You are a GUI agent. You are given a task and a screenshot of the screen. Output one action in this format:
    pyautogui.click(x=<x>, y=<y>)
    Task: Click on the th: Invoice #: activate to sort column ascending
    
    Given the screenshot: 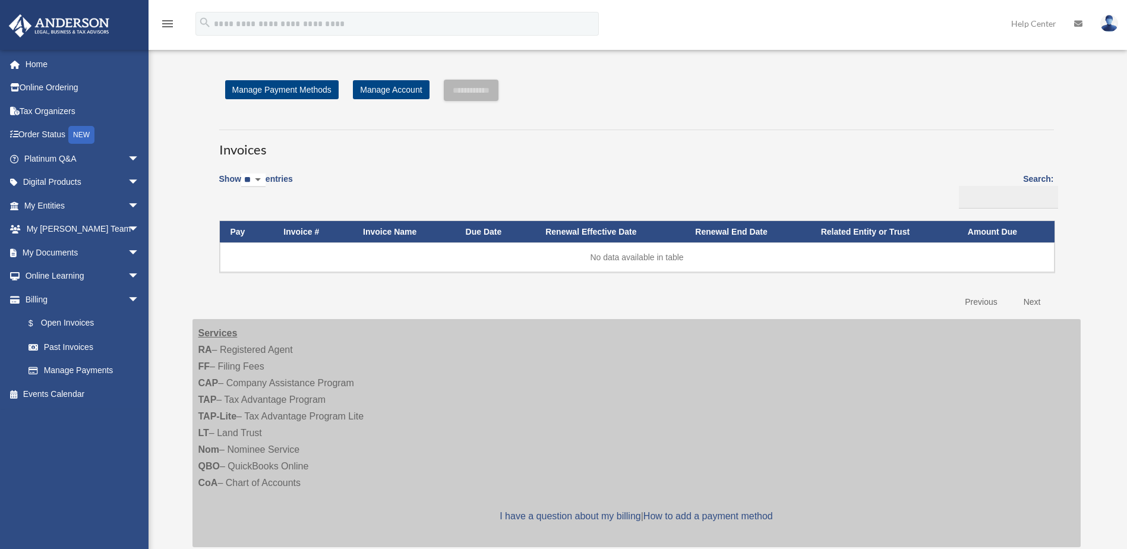 What is the action you would take?
    pyautogui.click(x=312, y=232)
    